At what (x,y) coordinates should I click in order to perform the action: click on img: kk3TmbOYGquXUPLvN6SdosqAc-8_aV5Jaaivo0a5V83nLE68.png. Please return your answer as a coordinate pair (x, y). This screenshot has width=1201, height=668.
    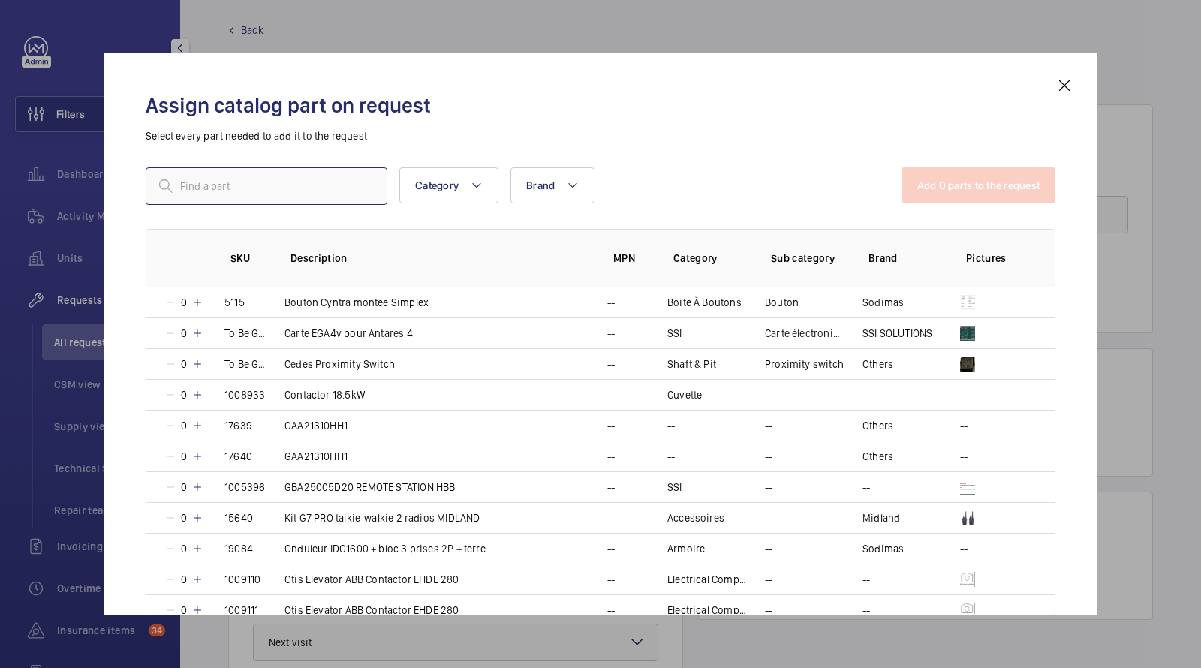
    Looking at the image, I should click on (968, 518).